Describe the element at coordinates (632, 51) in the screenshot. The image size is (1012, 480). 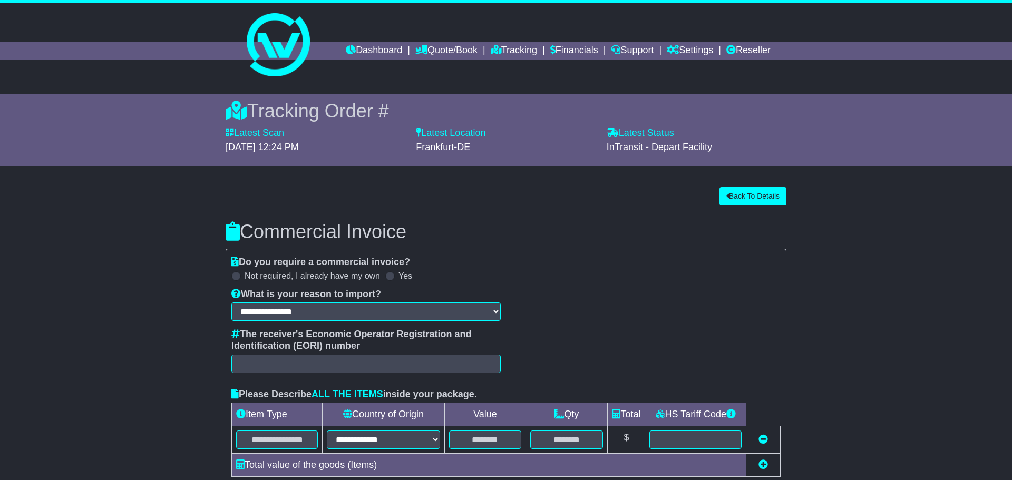
I see `a: Support` at that location.